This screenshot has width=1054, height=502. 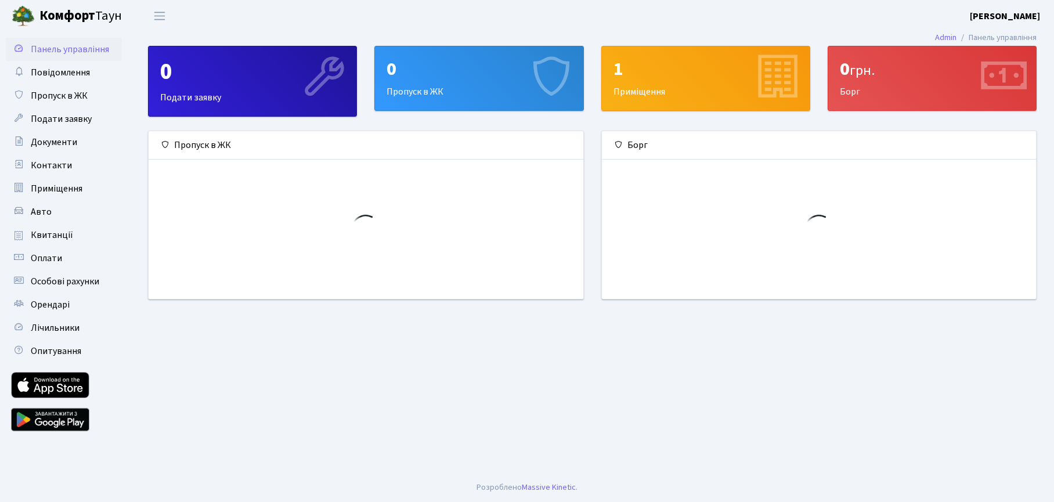 I want to click on a: Повідомлення, so click(x=64, y=73).